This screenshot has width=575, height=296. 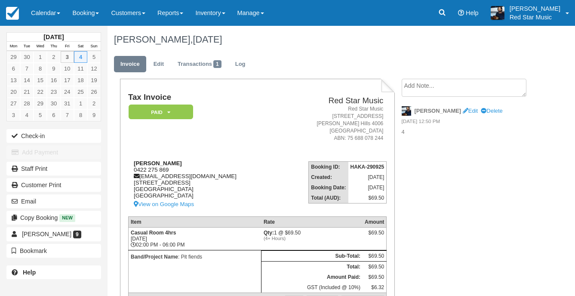 I want to click on td: $6.32, so click(x=374, y=287).